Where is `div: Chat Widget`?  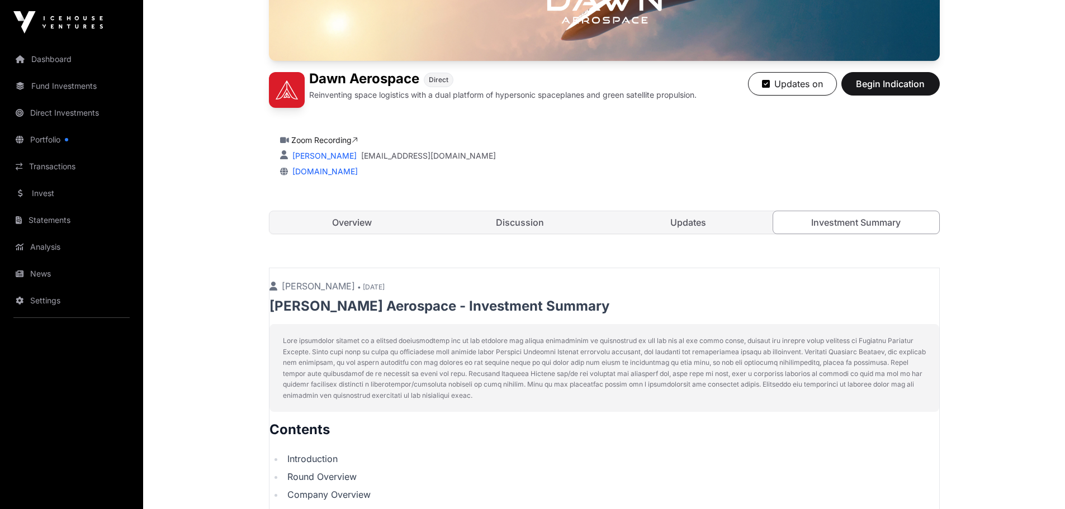
div: Chat Widget is located at coordinates (1037, 482).